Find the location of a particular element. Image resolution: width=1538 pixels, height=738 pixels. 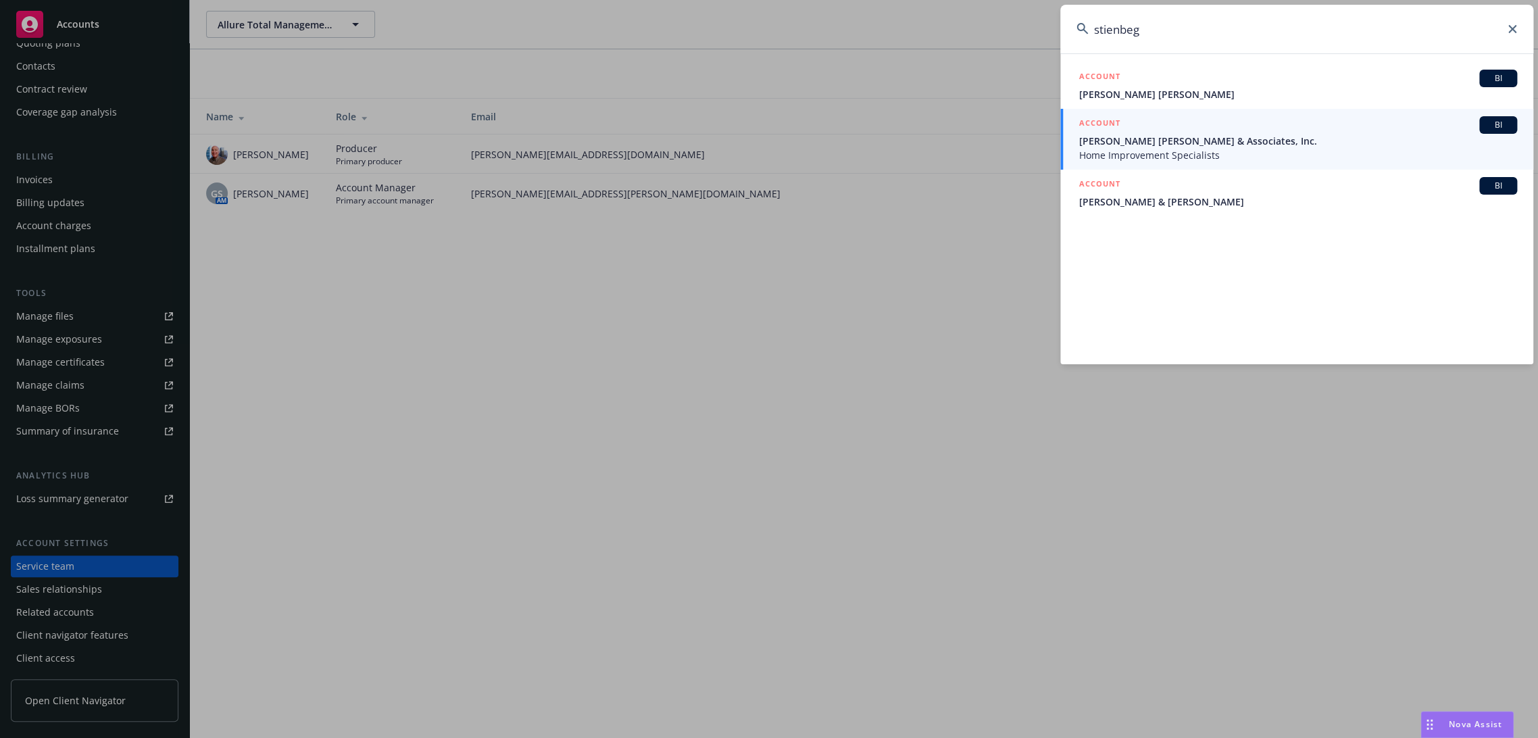

button: Nova Assist is located at coordinates (1467, 725).